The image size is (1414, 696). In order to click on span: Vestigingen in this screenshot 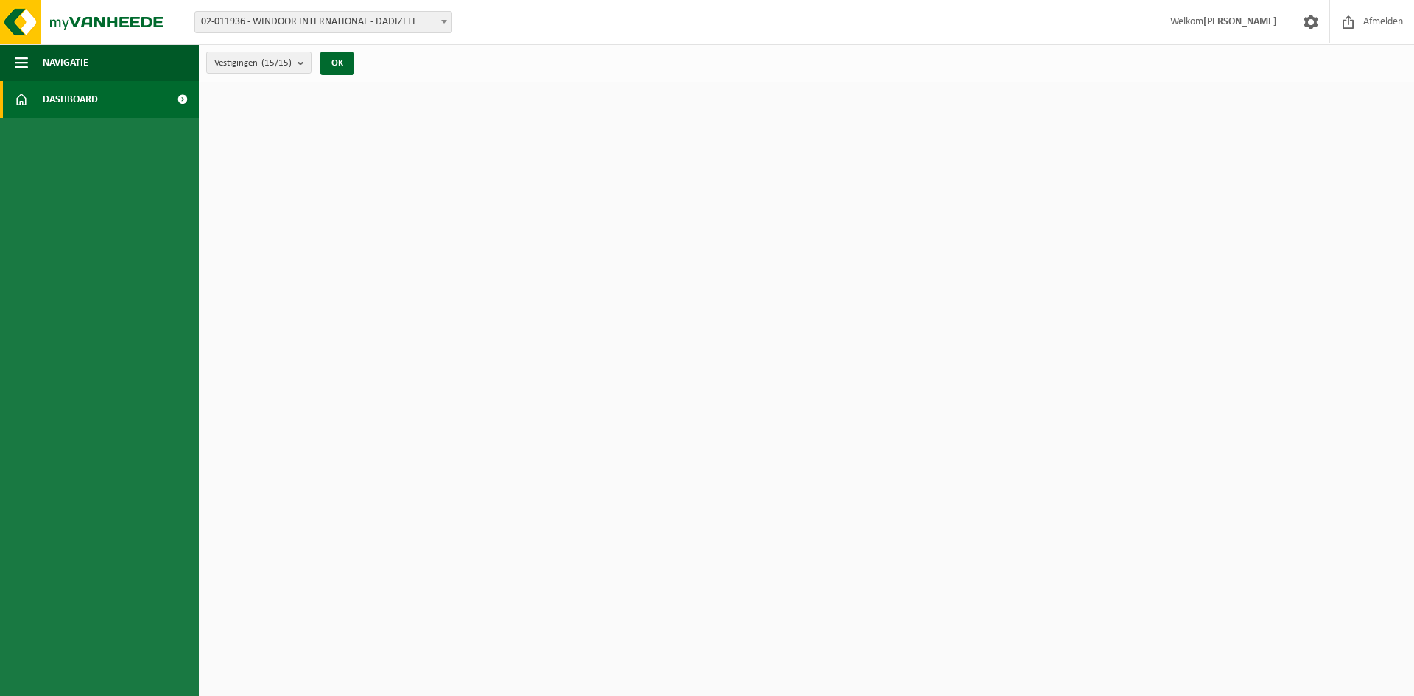, I will do `click(253, 63)`.